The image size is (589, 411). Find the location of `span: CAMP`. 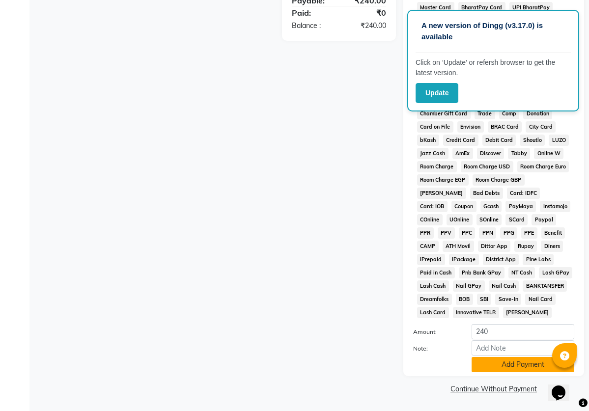

span: CAMP is located at coordinates (428, 246).